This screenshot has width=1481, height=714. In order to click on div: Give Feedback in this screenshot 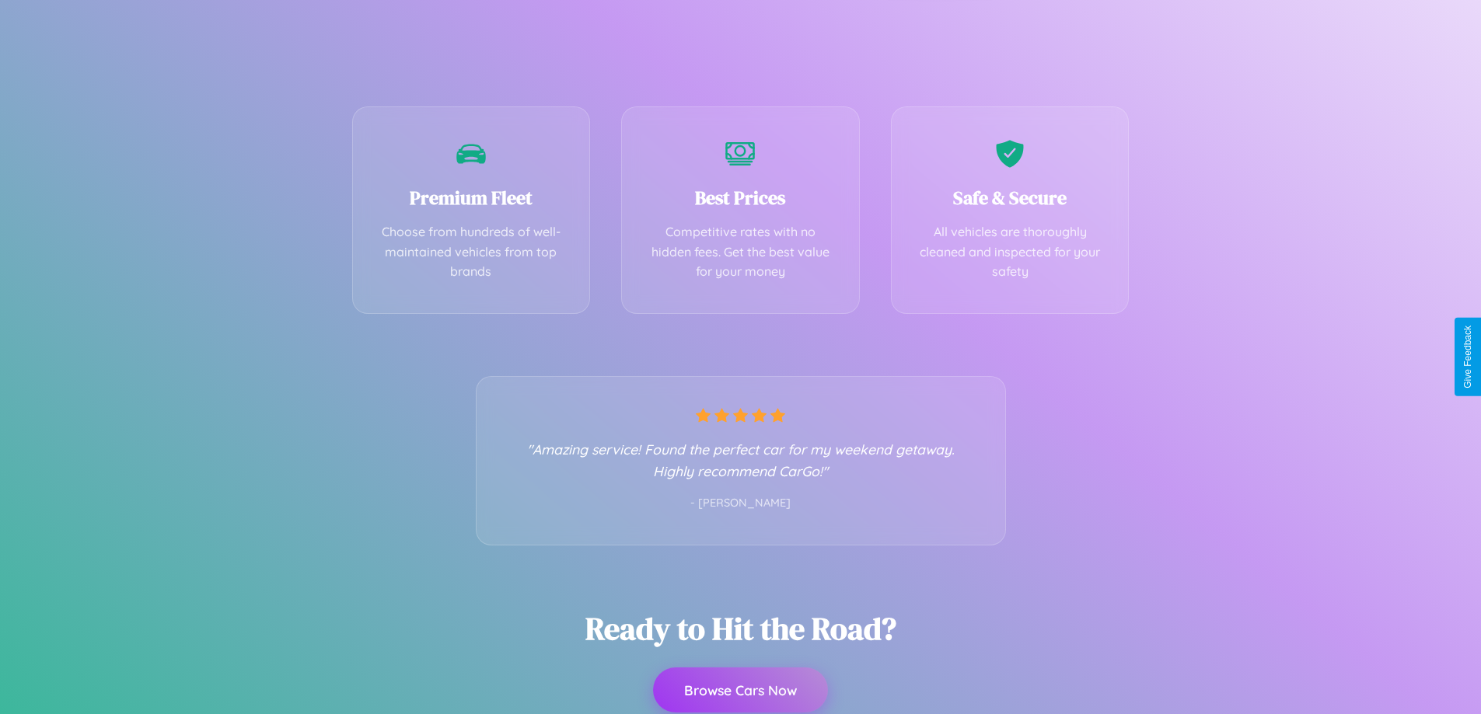, I will do `click(1467, 357)`.